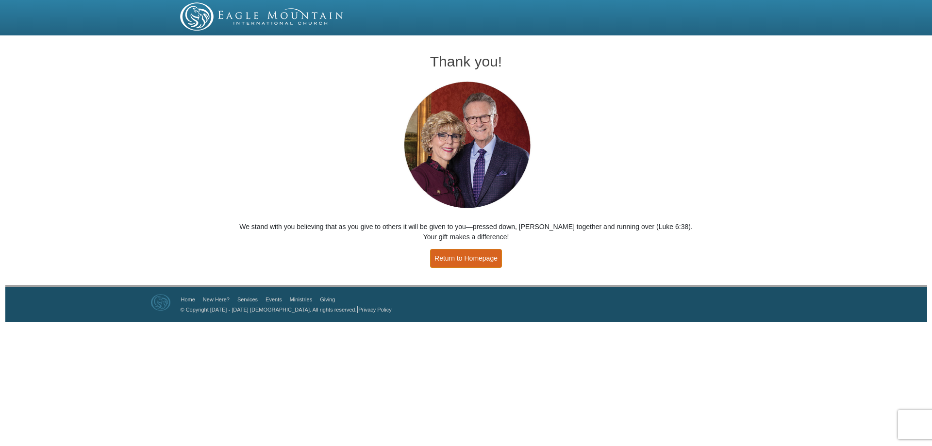 This screenshot has height=446, width=932. I want to click on a: Home, so click(188, 300).